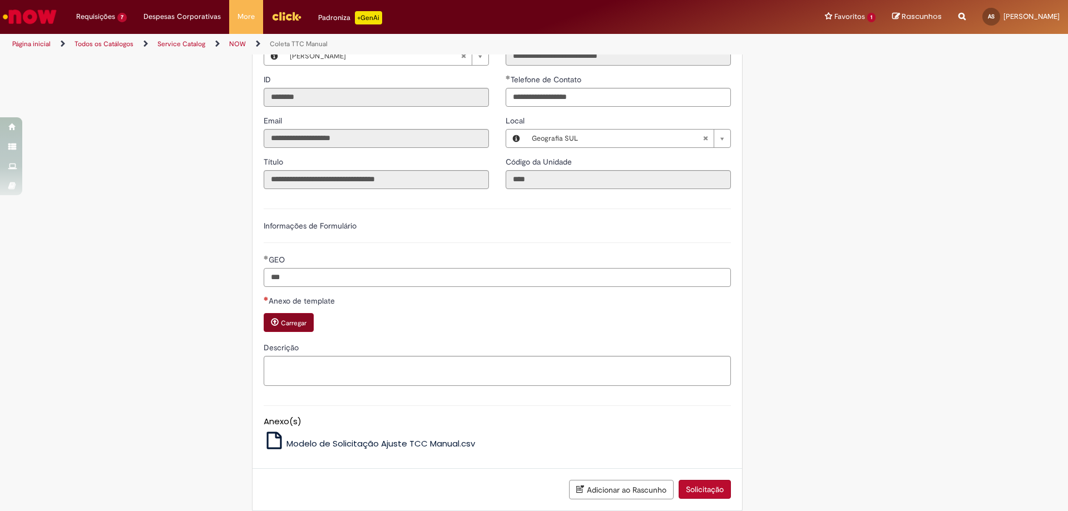 This screenshot has width=1068, height=511. Describe the element at coordinates (122, 17) in the screenshot. I see `span: 7` at that location.